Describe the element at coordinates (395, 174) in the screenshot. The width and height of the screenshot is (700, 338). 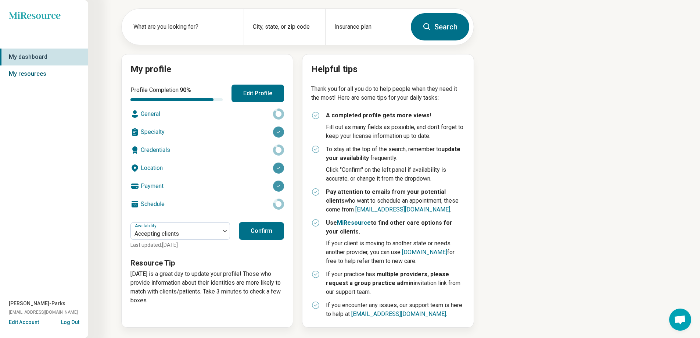
I see `p: Click "Confirm" on the left panel if availability is accurate, or change it from the dropdown.` at that location.